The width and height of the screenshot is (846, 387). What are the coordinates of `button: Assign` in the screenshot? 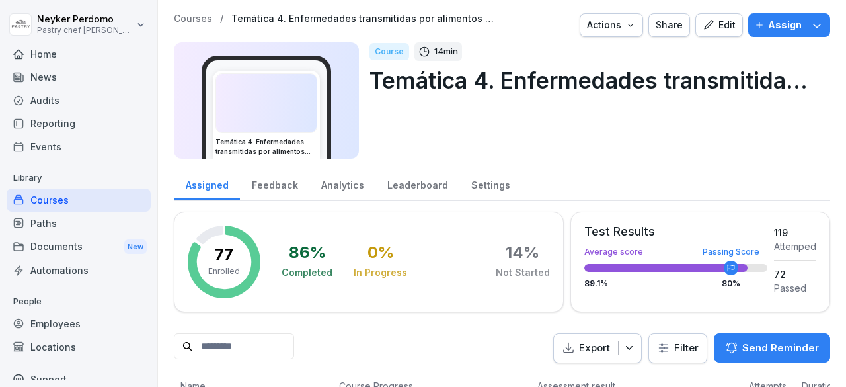 It's located at (789, 25).